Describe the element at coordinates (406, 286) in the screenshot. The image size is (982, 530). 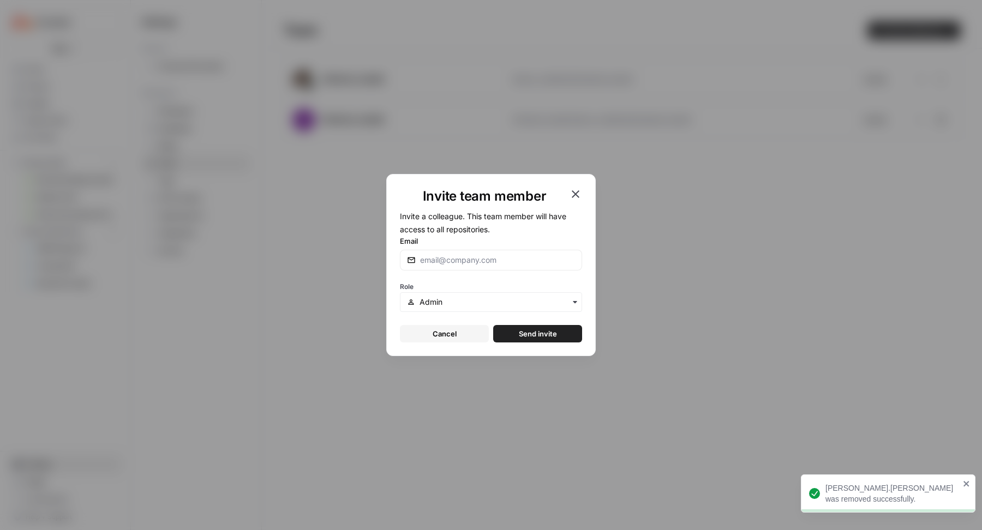
I see `span: Role` at that location.